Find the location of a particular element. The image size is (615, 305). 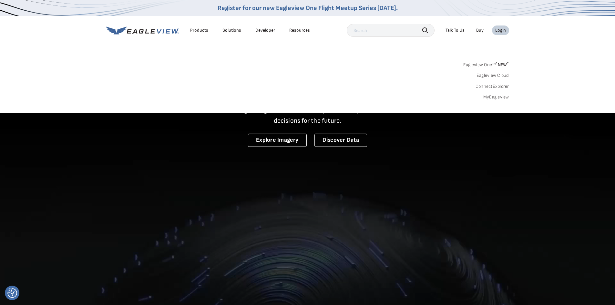

a: Discover Data is located at coordinates (341, 140).